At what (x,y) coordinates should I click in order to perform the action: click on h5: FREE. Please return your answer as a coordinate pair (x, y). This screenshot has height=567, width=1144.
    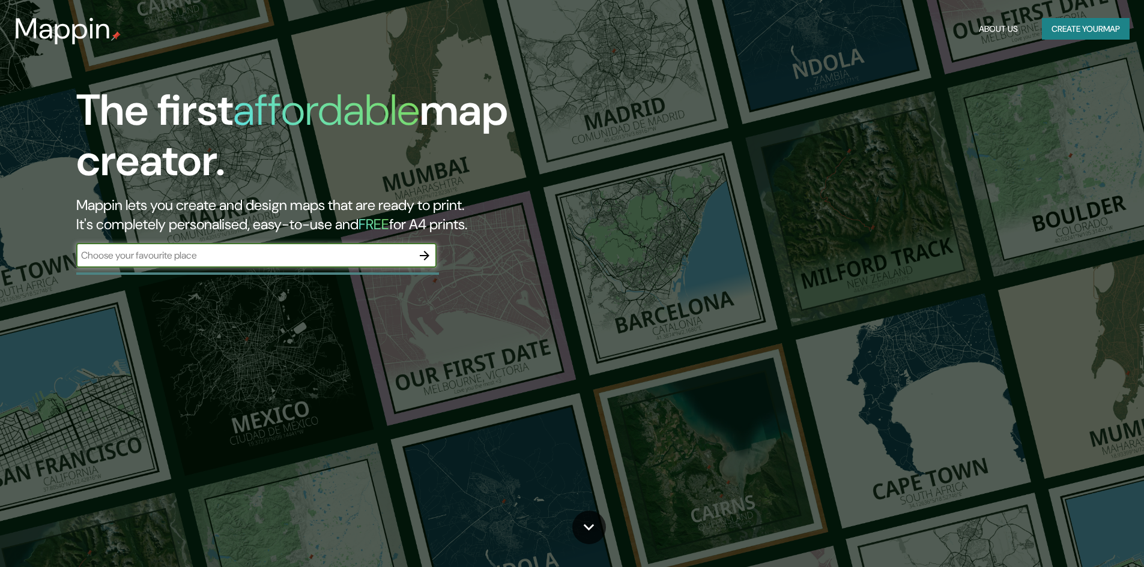
    Looking at the image, I should click on (373, 224).